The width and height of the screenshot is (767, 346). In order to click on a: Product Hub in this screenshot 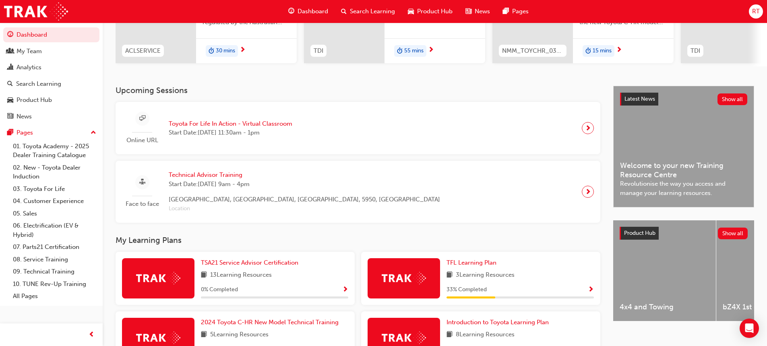, I will do `click(51, 100)`.